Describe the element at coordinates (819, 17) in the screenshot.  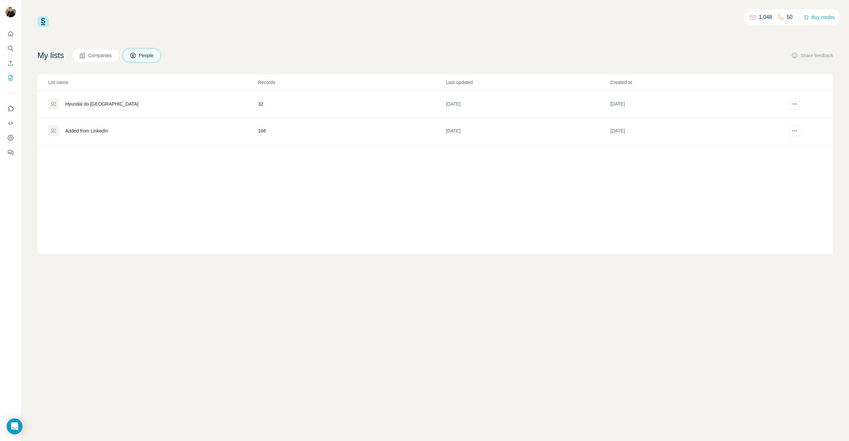
I see `button: Buy credits` at that location.